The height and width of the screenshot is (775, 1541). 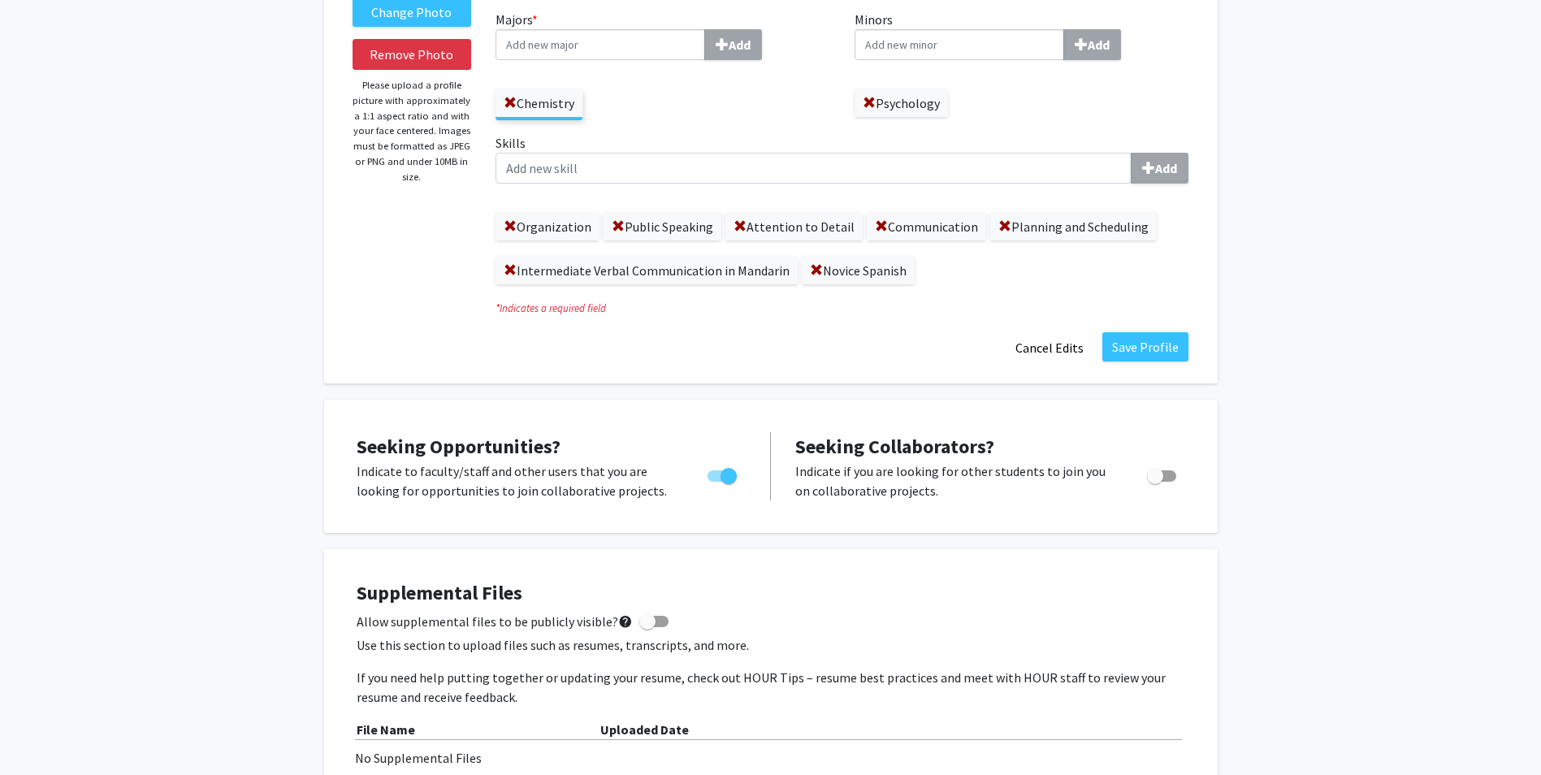 I want to click on p: Use this section to upload files such as resumes, transcripts, and more., so click(x=771, y=645).